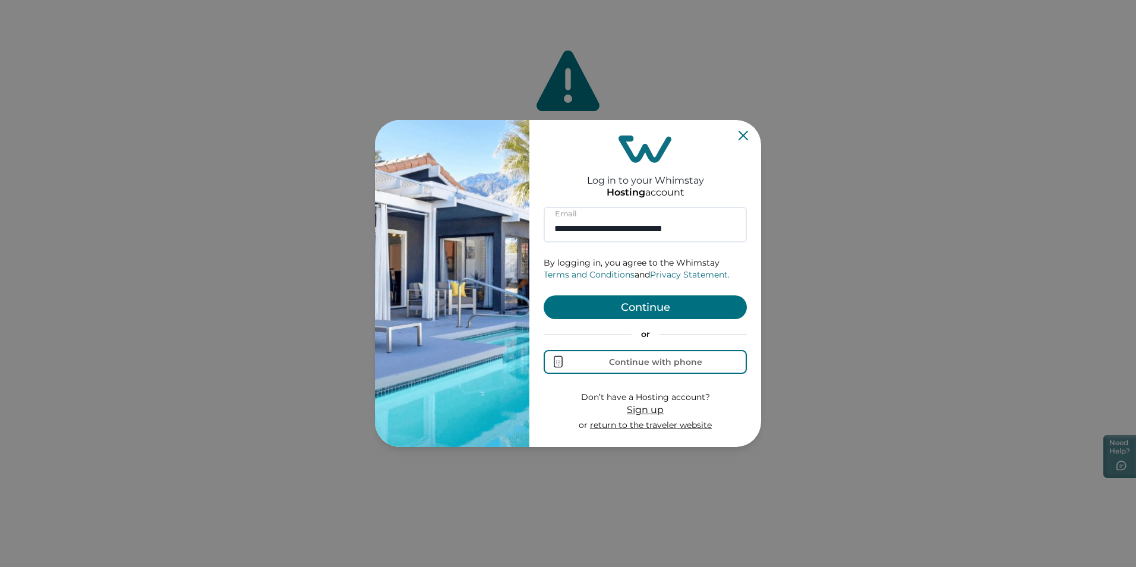 The height and width of the screenshot is (567, 1136). Describe the element at coordinates (589, 274) in the screenshot. I see `a: Terms and Conditions` at that location.